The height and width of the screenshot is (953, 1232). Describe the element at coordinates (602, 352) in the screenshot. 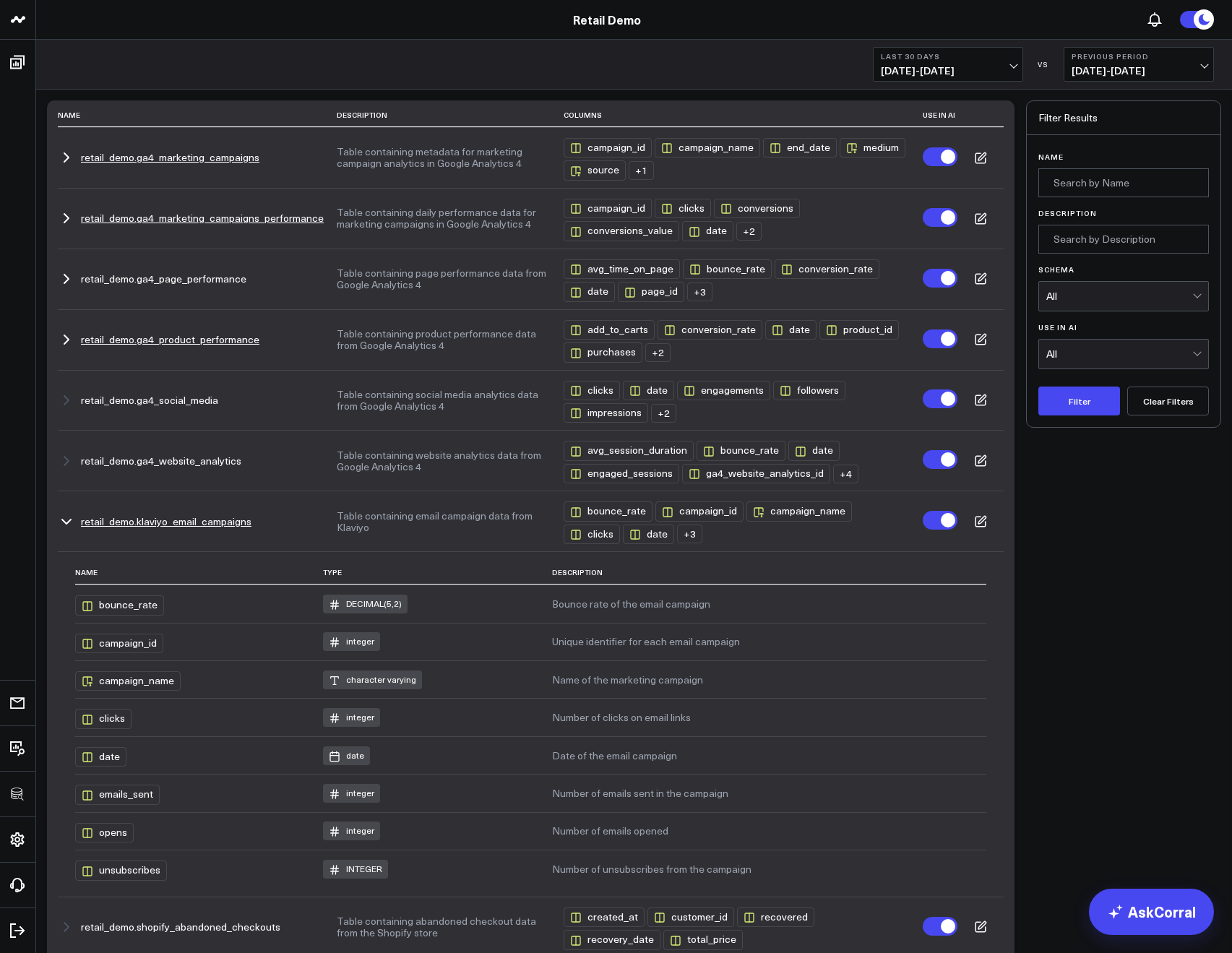

I see `div: purchases` at that location.